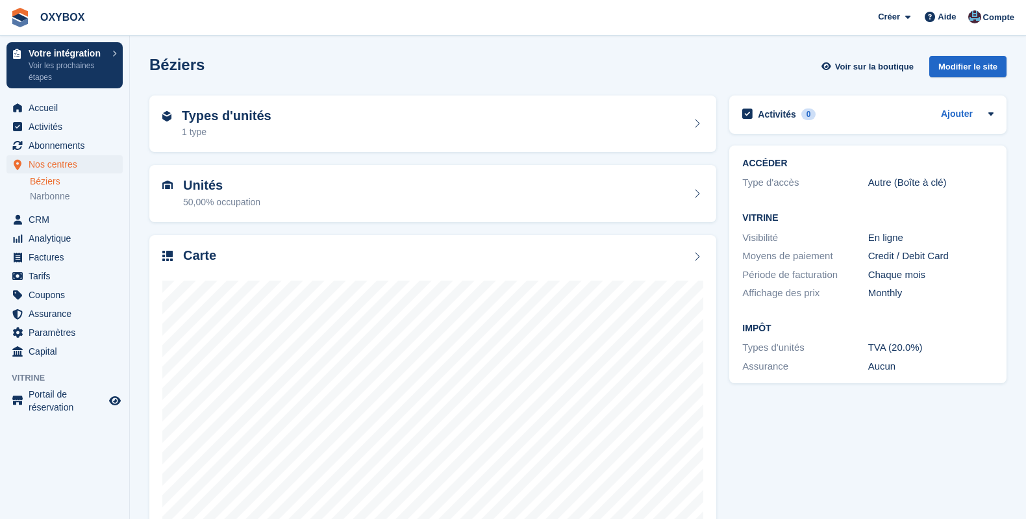  Describe the element at coordinates (115, 401) in the screenshot. I see `a: Boutique d'aperçu` at that location.